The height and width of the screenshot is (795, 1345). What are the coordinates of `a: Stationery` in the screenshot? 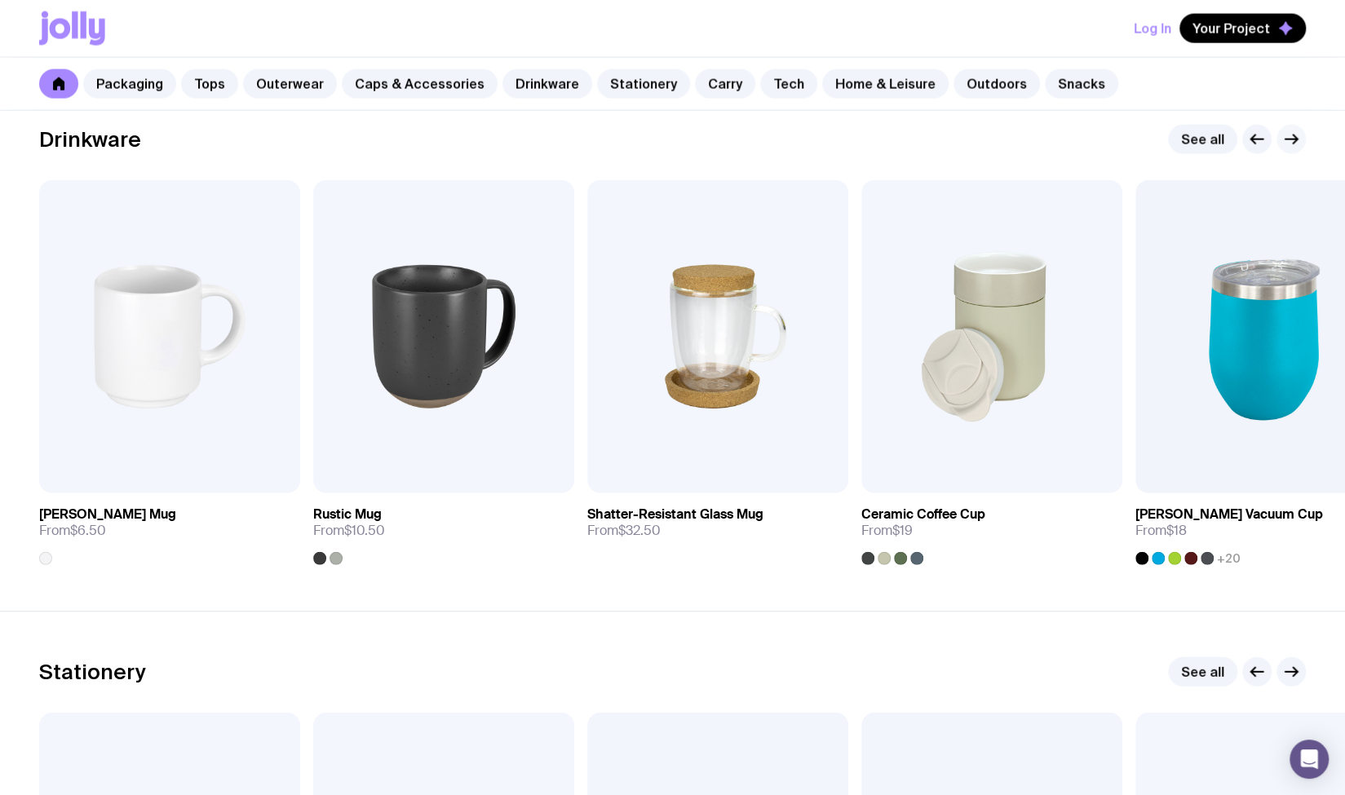 It's located at (644, 84).